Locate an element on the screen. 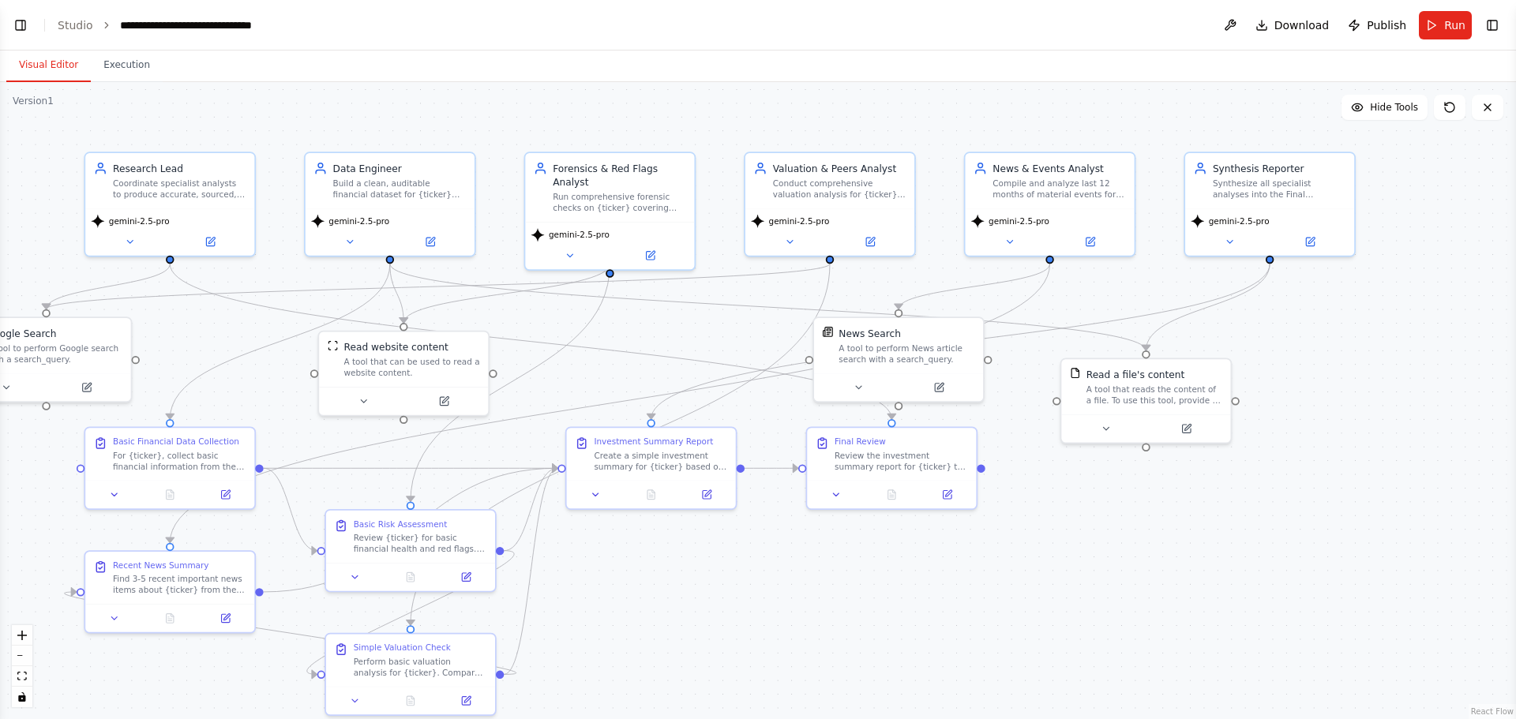  g: Edge from bfc5cb78-26f8-46e3-80ba-31abe221eb79 to a185cf1a-7b45-4a6f-bf52-23a52b49159b is located at coordinates (767, 307).